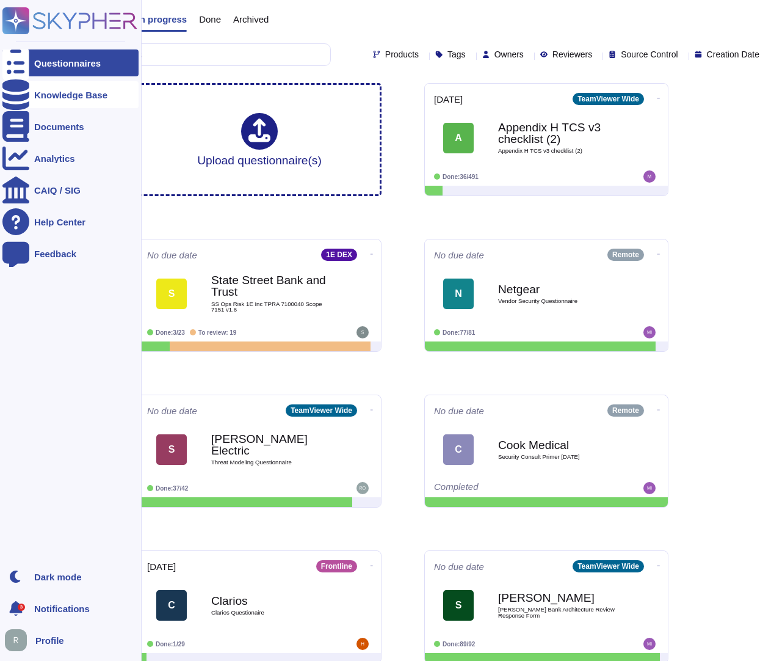 This screenshot has width=774, height=661. Describe the element at coordinates (572, 54) in the screenshot. I see `span: Reviewers` at that location.